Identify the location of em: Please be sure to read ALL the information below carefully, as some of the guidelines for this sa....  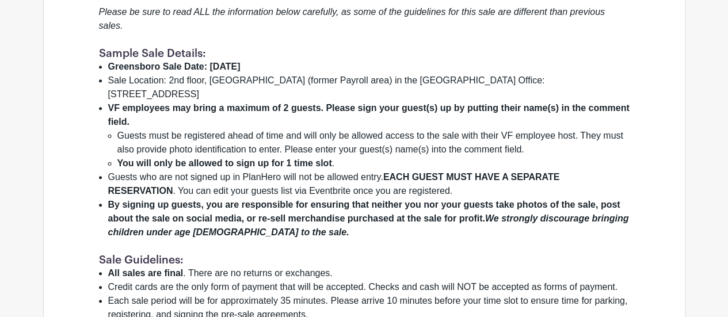
(352, 18).